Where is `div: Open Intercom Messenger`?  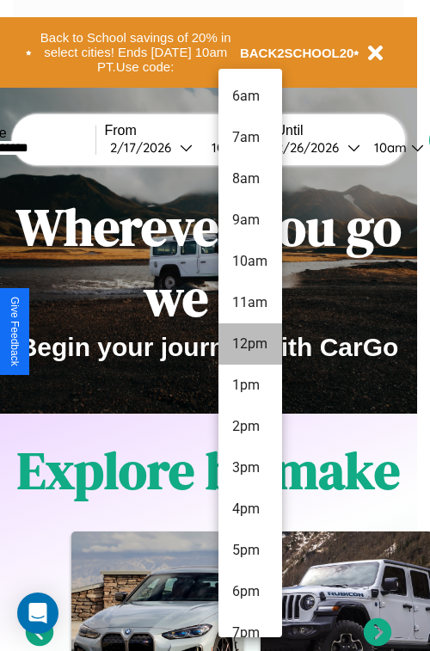
div: Open Intercom Messenger is located at coordinates (38, 613).